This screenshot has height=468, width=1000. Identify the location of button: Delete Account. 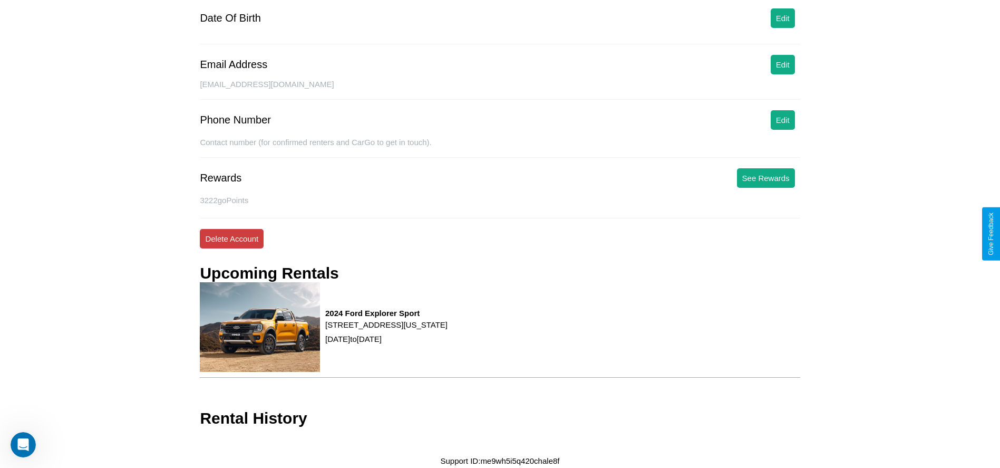
(231, 238).